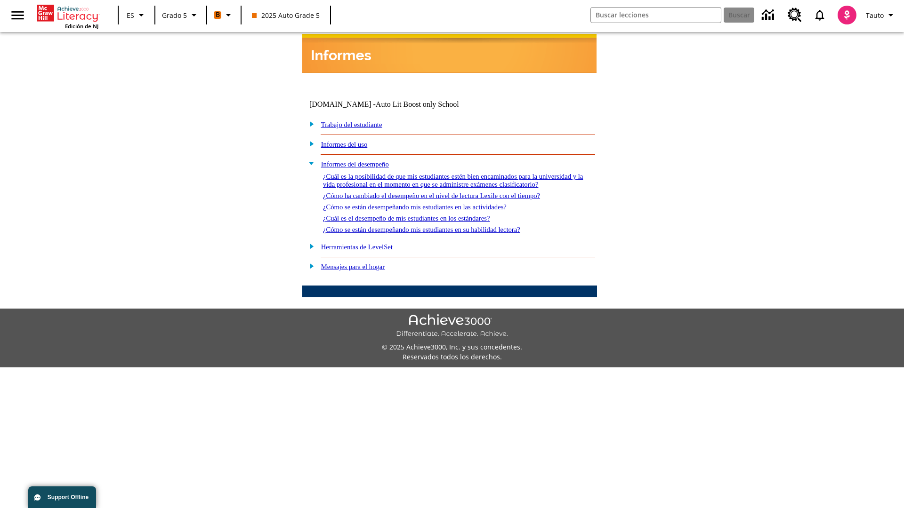  I want to click on span: Tauto, so click(875, 15).